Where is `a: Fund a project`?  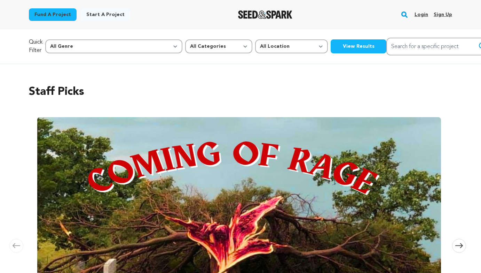 a: Fund a project is located at coordinates (53, 15).